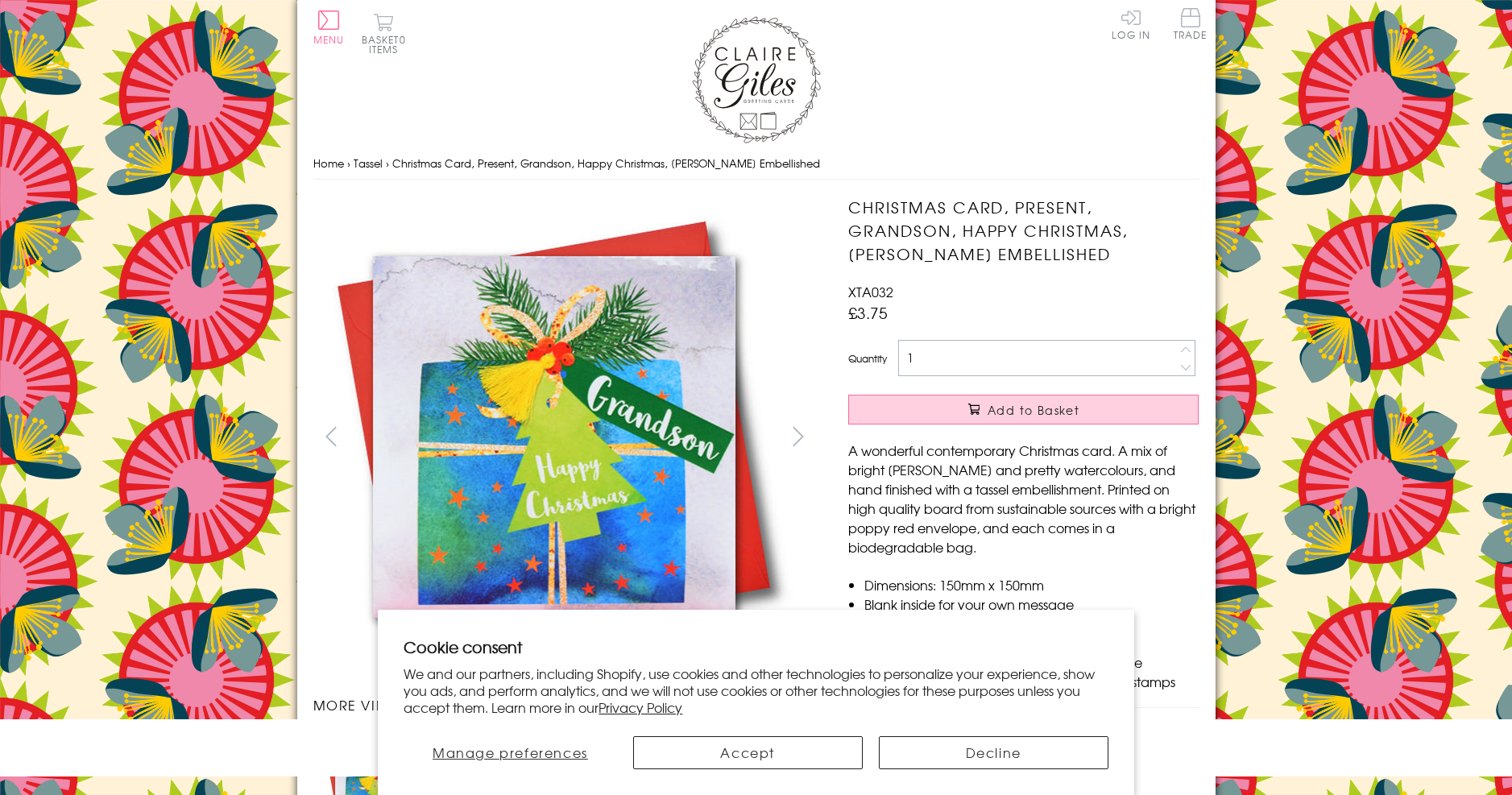 This screenshot has height=795, width=1512. I want to click on p: We and our partners, including Shopify, use cookies and other technologies to personalize your ex..., so click(755, 691).